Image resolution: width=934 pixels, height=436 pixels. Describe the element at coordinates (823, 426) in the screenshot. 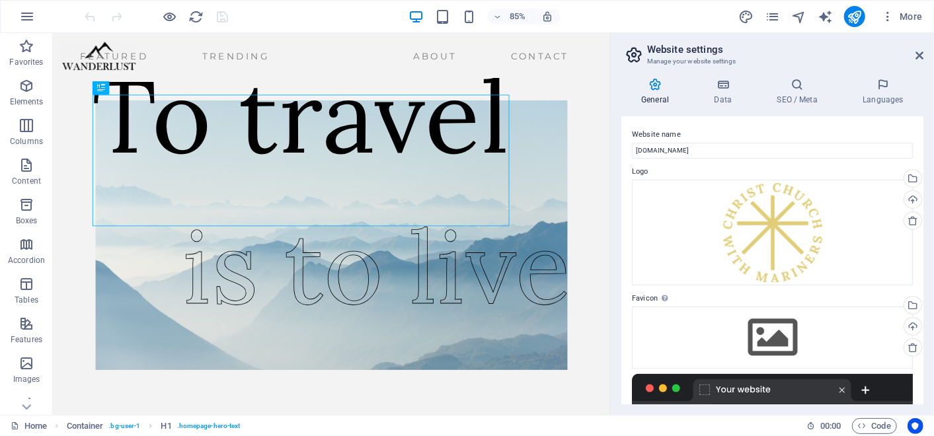

I see `h6: Session time` at that location.